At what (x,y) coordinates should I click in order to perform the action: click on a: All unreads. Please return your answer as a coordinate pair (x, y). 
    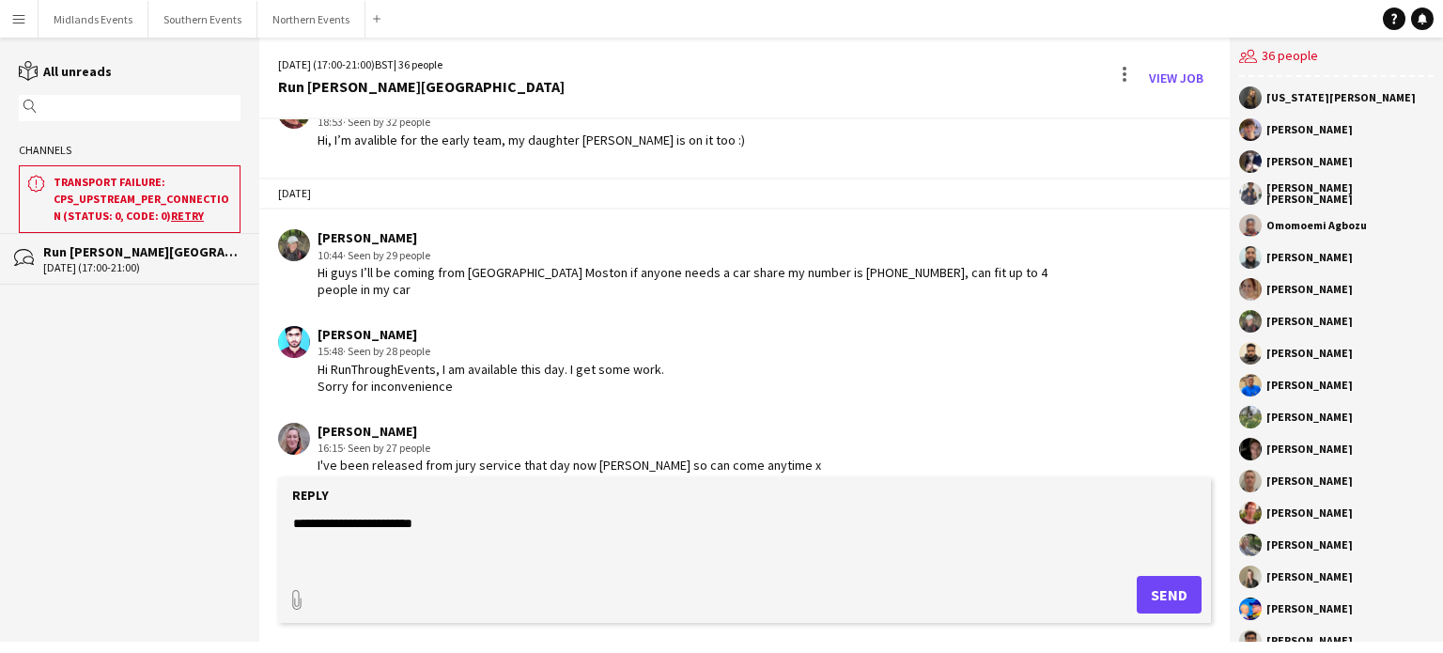
    Looking at the image, I should click on (65, 71).